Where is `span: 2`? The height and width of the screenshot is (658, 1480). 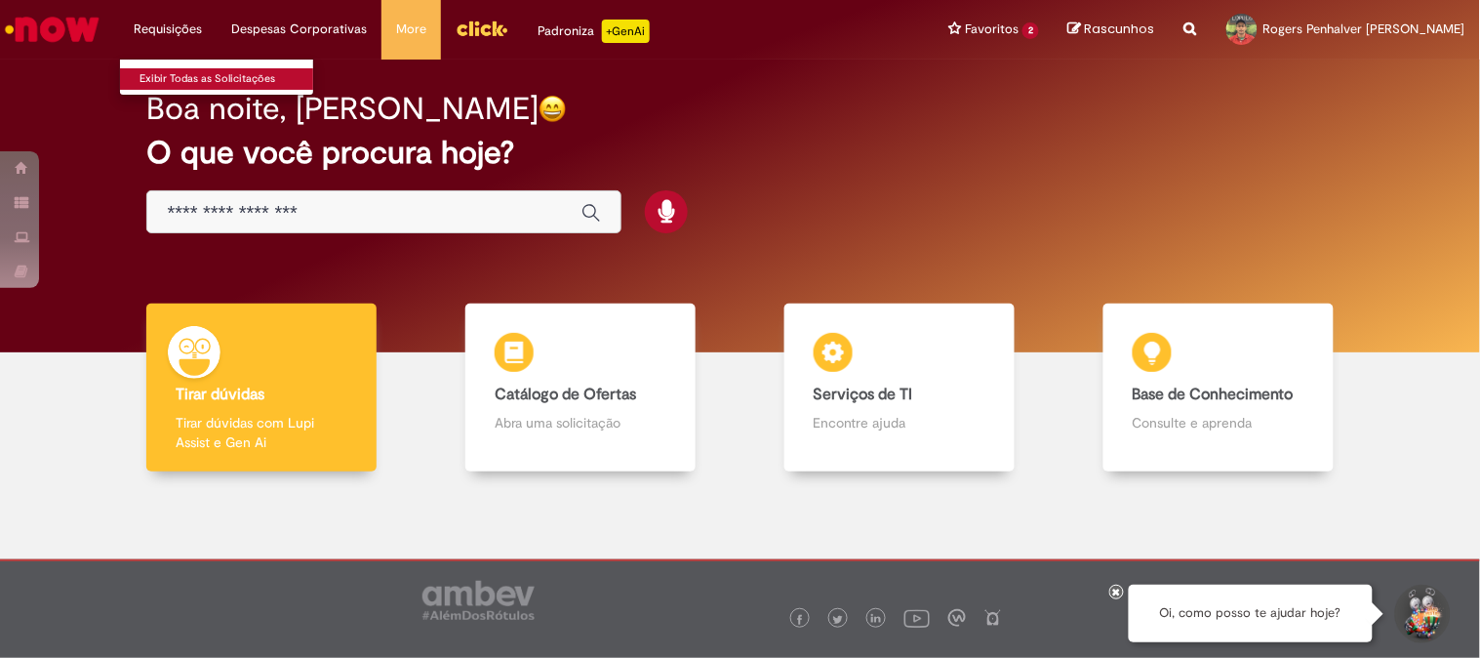
span: 2 is located at coordinates (1030, 30).